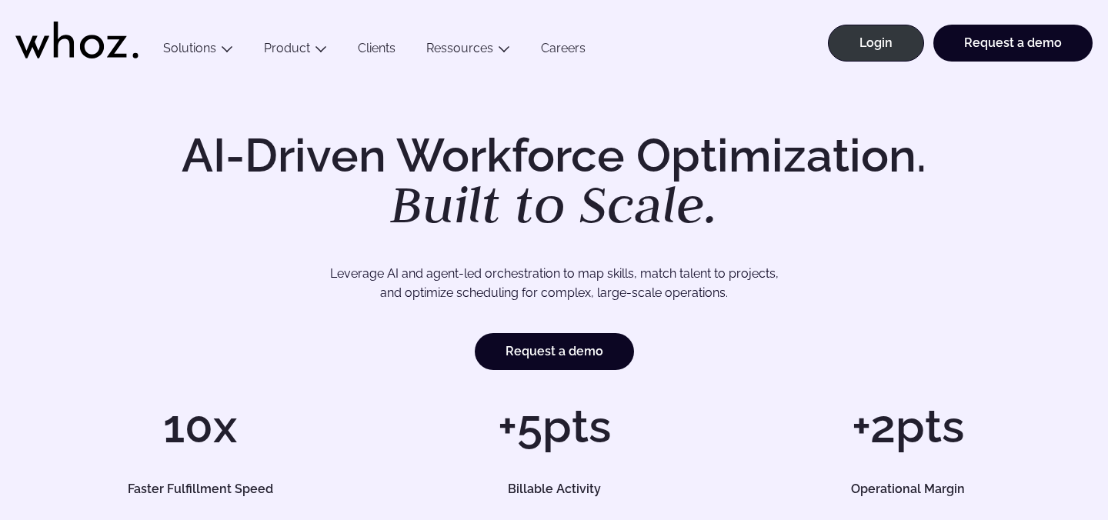 The height and width of the screenshot is (520, 1108). I want to click on a: Login, so click(876, 43).